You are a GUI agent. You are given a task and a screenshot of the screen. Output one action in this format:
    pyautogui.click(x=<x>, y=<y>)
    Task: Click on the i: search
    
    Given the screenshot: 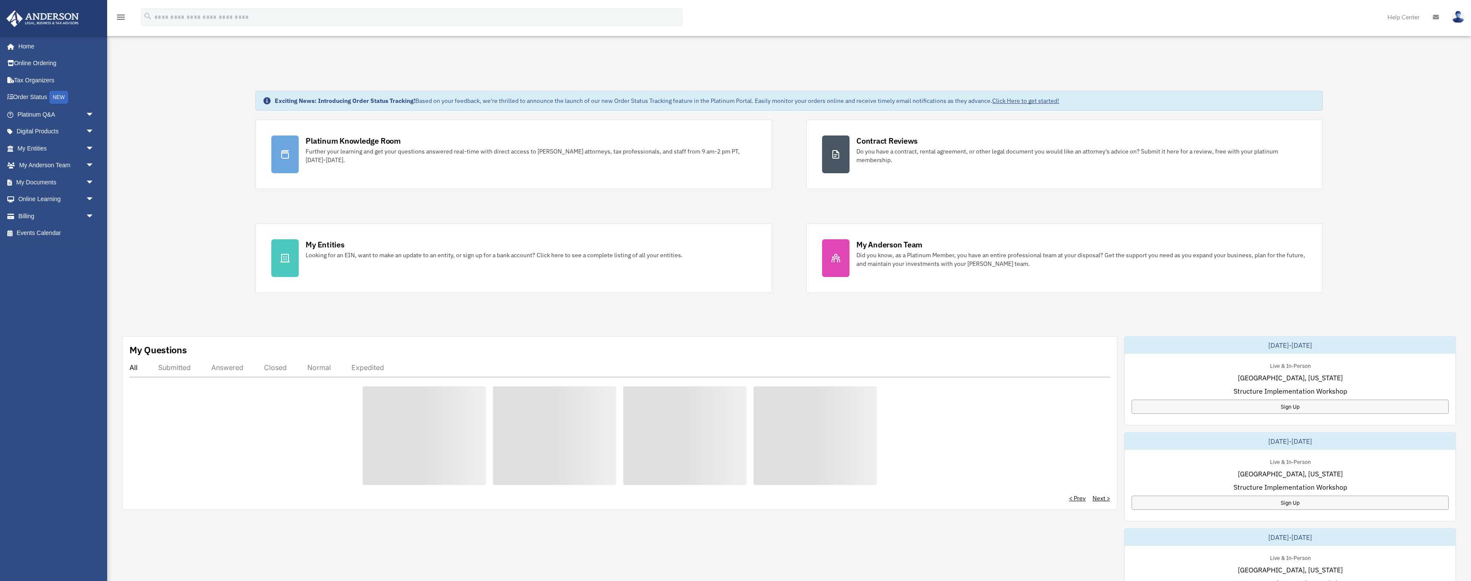 What is the action you would take?
    pyautogui.click(x=148, y=16)
    